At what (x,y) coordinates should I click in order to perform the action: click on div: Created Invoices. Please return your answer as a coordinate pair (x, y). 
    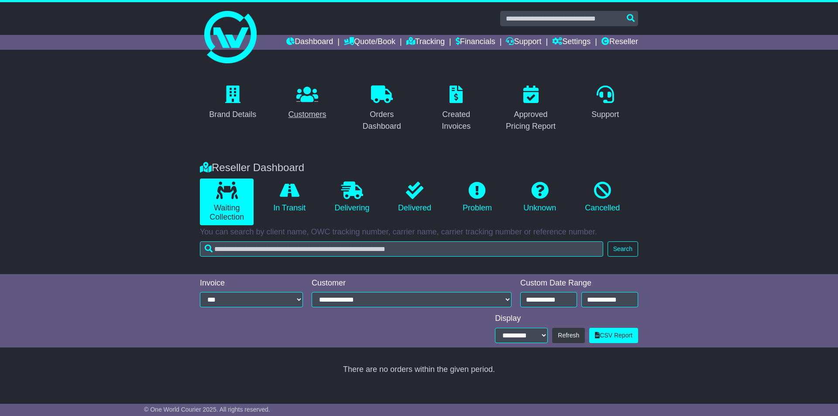
    Looking at the image, I should click on (456, 121).